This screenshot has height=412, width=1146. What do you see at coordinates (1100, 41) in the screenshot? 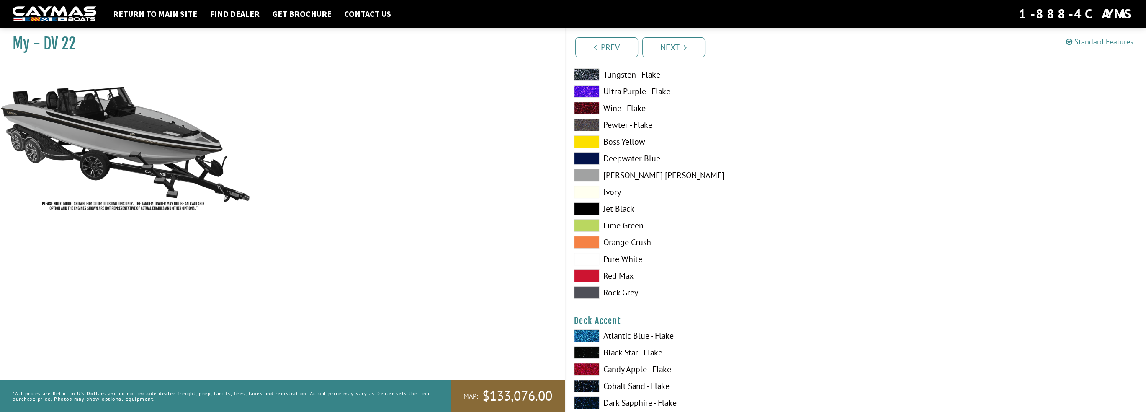
I see `a: Standard Features` at bounding box center [1100, 41].